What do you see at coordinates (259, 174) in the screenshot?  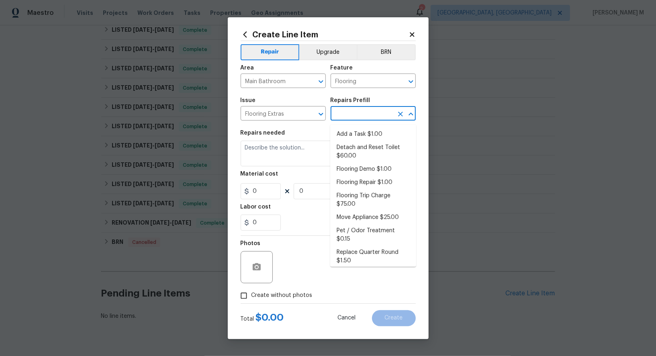 I see `h5: Material cost` at bounding box center [259, 174].